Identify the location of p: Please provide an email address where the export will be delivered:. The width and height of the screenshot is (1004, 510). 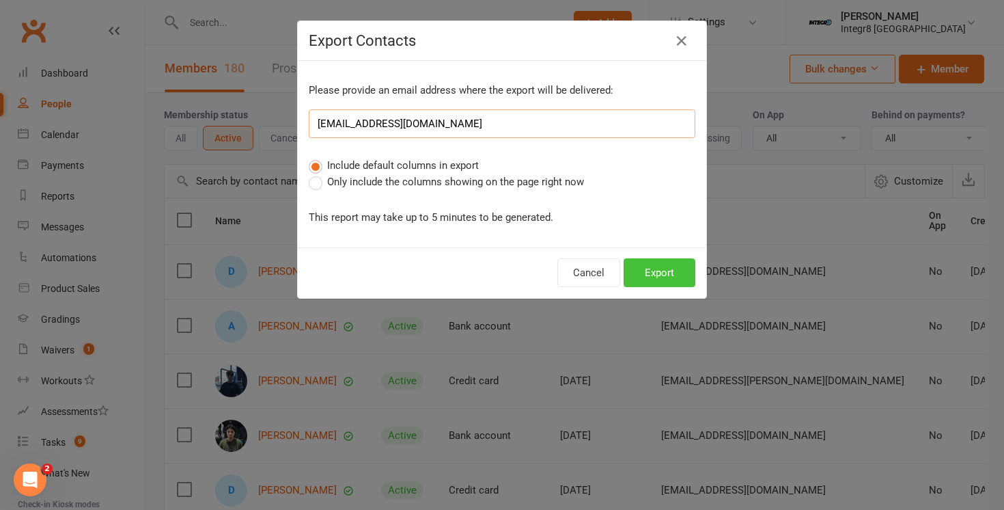
(502, 90).